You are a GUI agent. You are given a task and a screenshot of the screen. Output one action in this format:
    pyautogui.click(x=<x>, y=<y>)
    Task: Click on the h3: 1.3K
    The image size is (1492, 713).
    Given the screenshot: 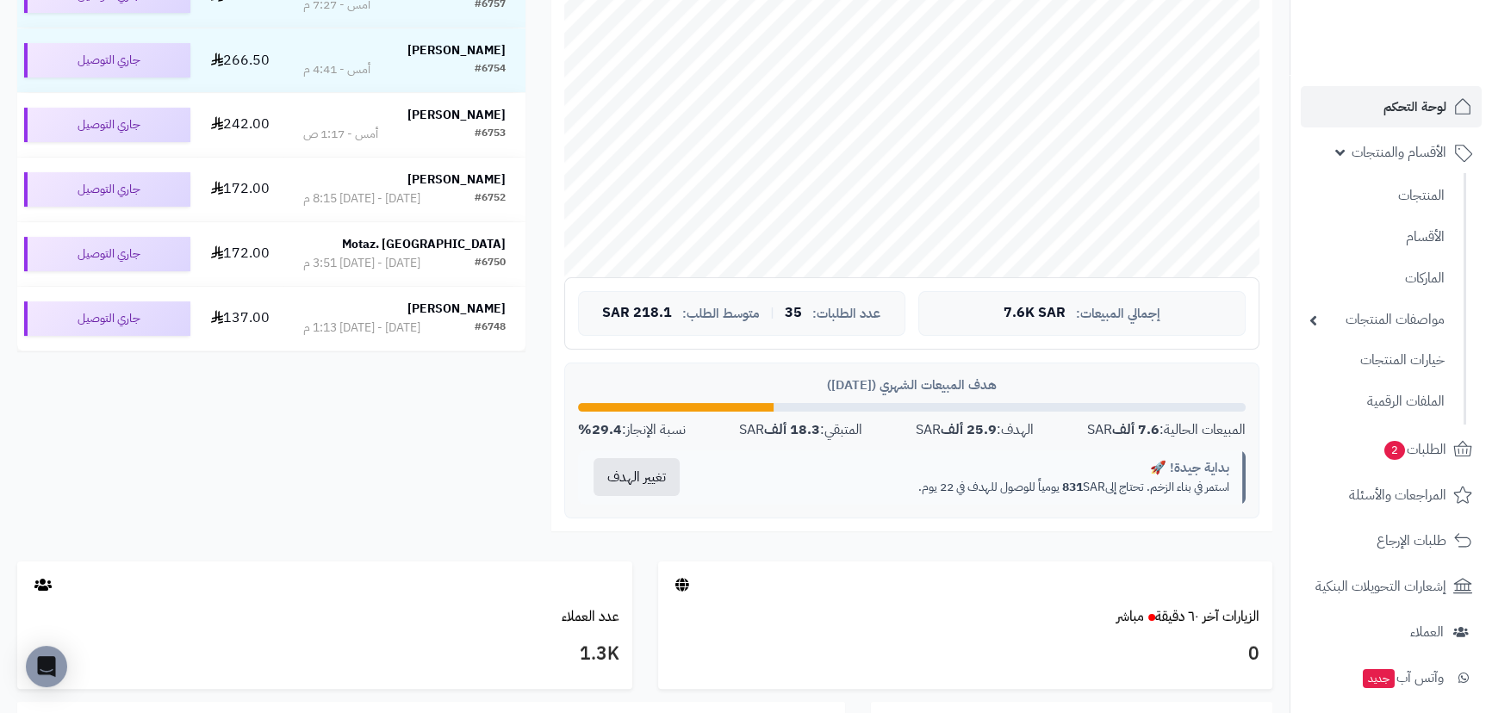 What is the action you would take?
    pyautogui.click(x=325, y=655)
    